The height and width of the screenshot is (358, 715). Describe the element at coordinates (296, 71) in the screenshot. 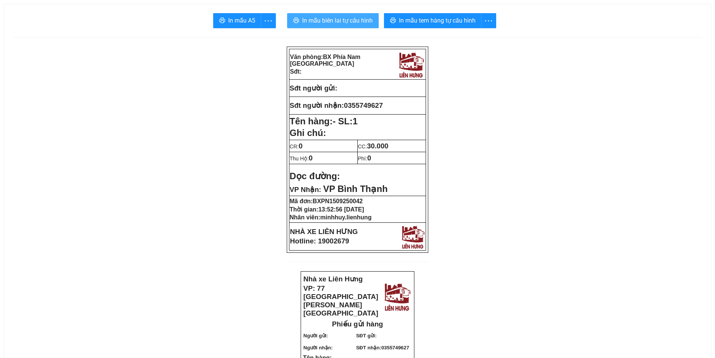

I see `strong: Sđt:` at that location.